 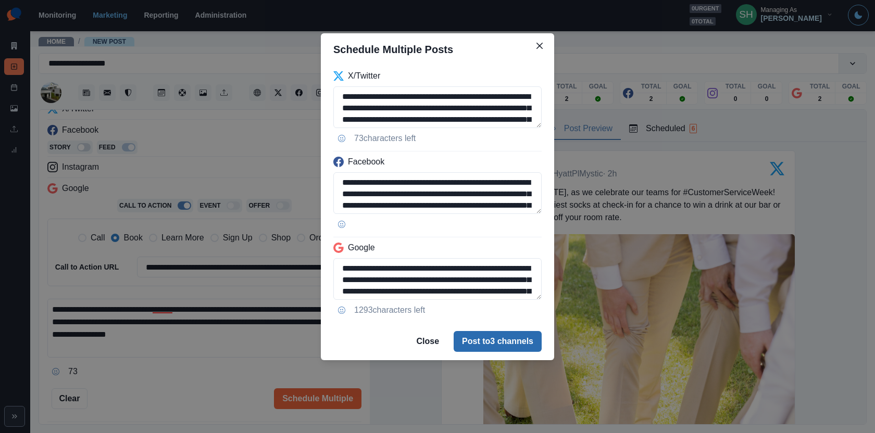 What do you see at coordinates (497, 342) in the screenshot?
I see `button: Post to3 channels` at bounding box center [497, 342].